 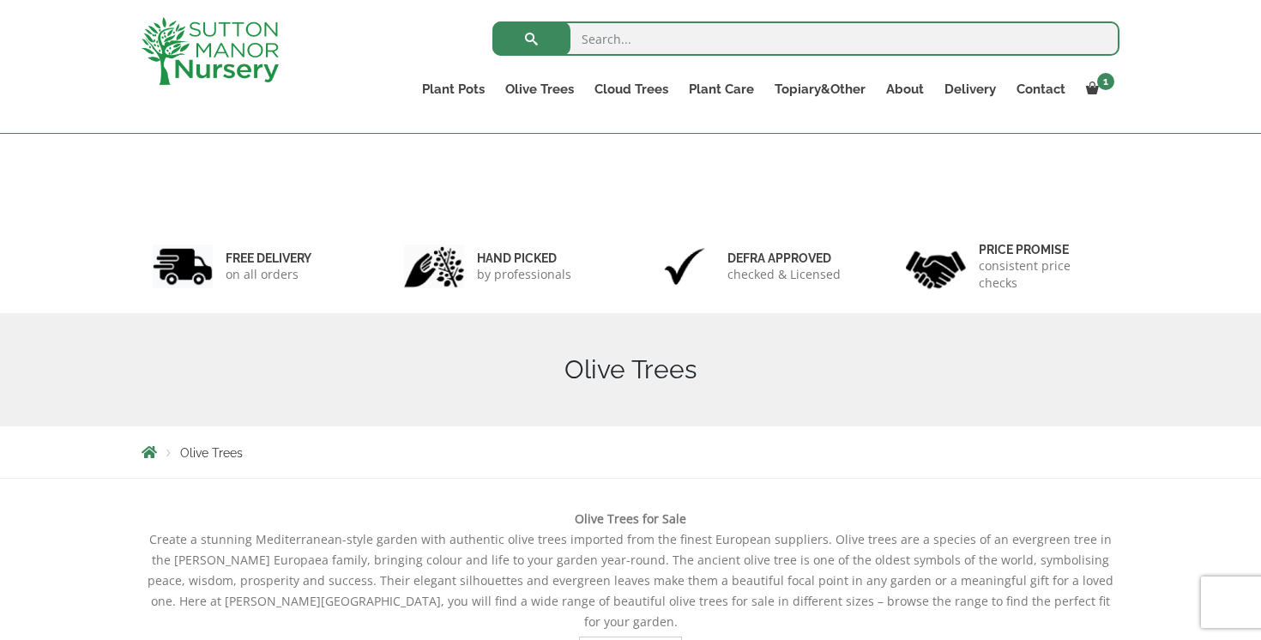 I want to click on h6: Defra approved, so click(x=784, y=258).